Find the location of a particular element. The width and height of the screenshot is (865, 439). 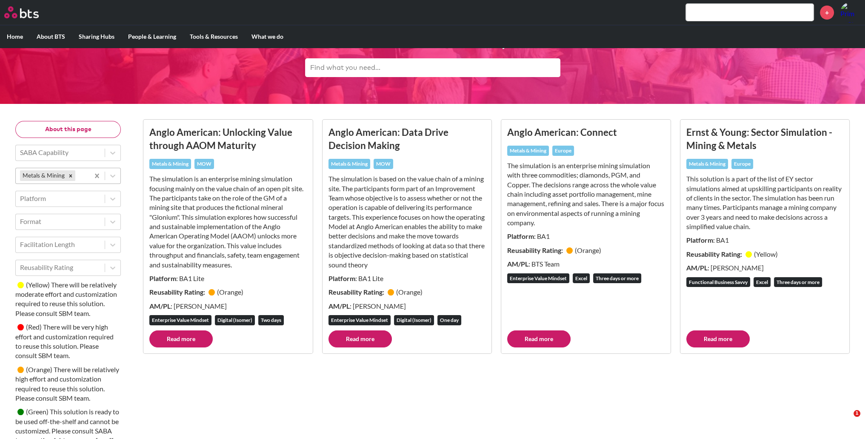

label: People & Learning is located at coordinates (152, 37).